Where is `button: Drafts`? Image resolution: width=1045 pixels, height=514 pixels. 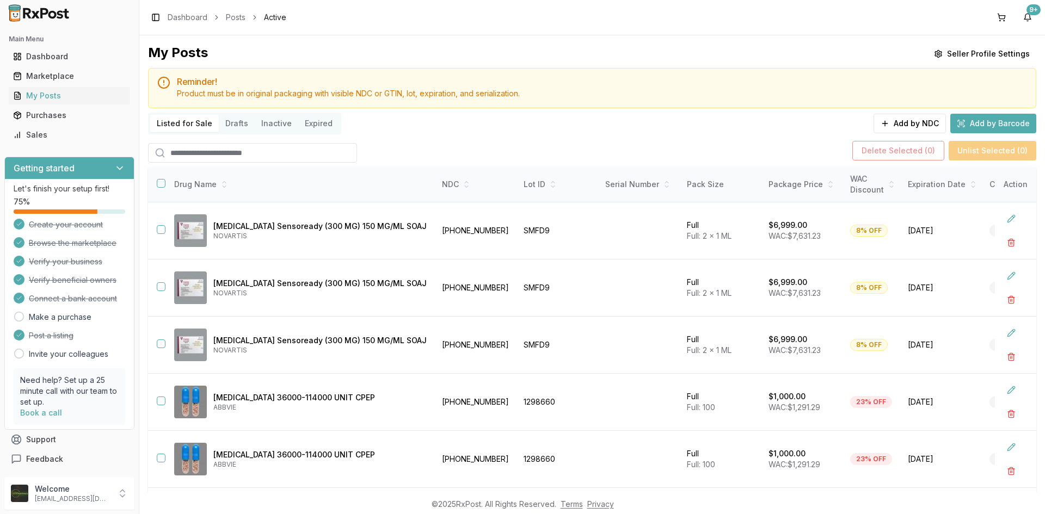
button: Drafts is located at coordinates (237, 124).